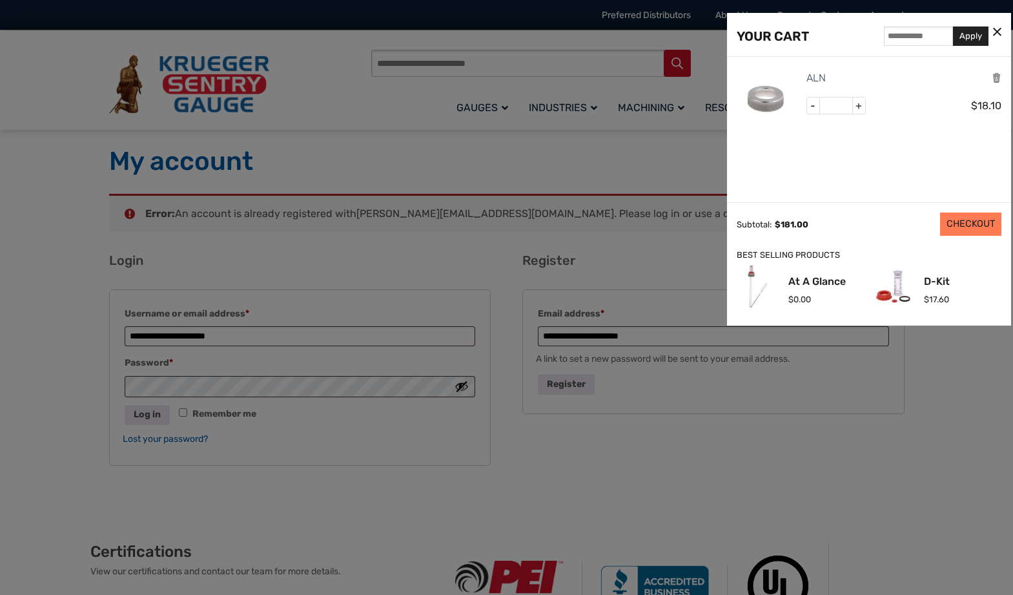 The height and width of the screenshot is (595, 1013). What do you see at coordinates (799, 299) in the screenshot?
I see `span: 0.00` at bounding box center [799, 299].